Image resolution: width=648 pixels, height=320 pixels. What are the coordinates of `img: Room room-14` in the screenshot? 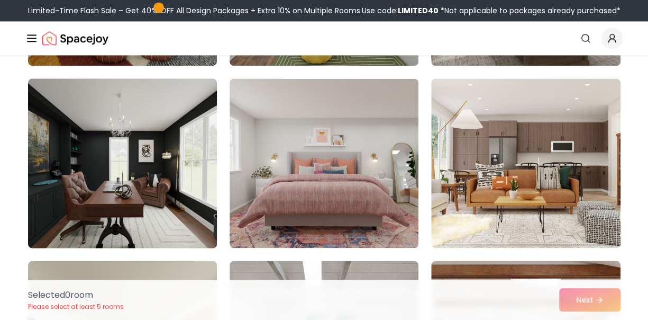 It's located at (324, 163).